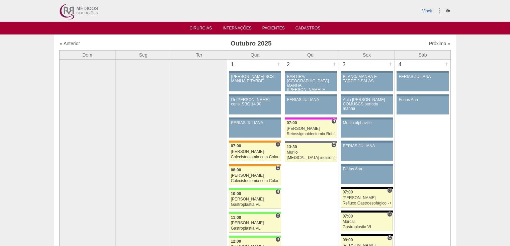  Describe the element at coordinates (255, 55) in the screenshot. I see `th: Qua` at that location.